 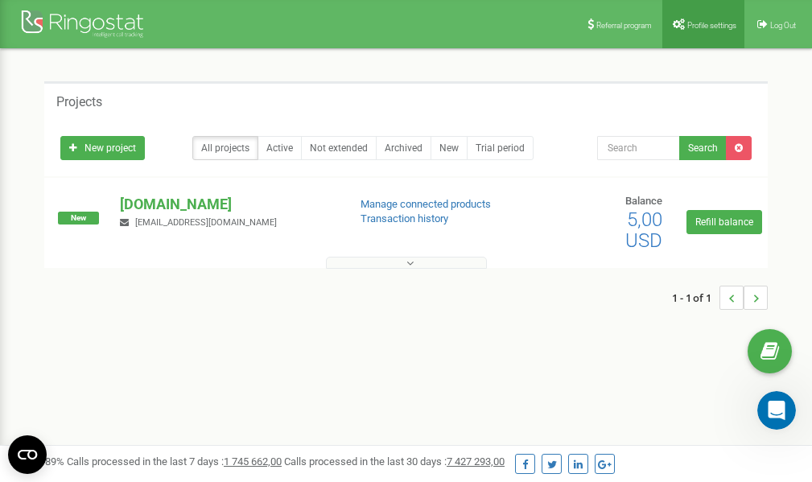 What do you see at coordinates (253, 461) in the screenshot?
I see `u: 1 745 662,00` at bounding box center [253, 461].